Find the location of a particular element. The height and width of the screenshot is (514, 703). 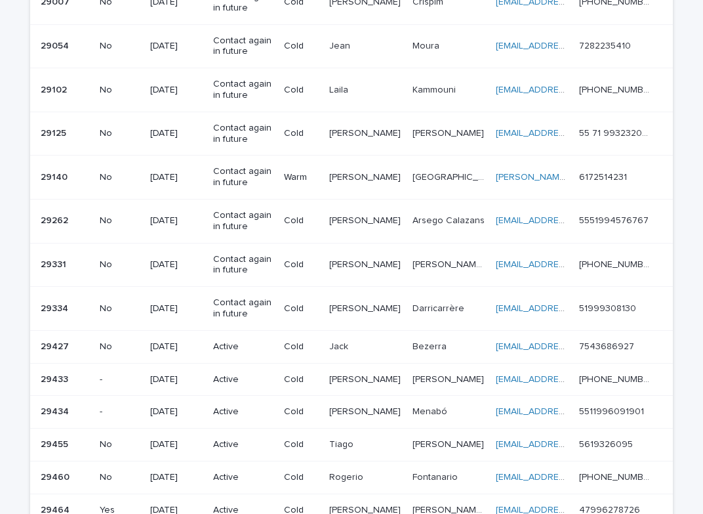

p: Rogerio is located at coordinates (348, 476).